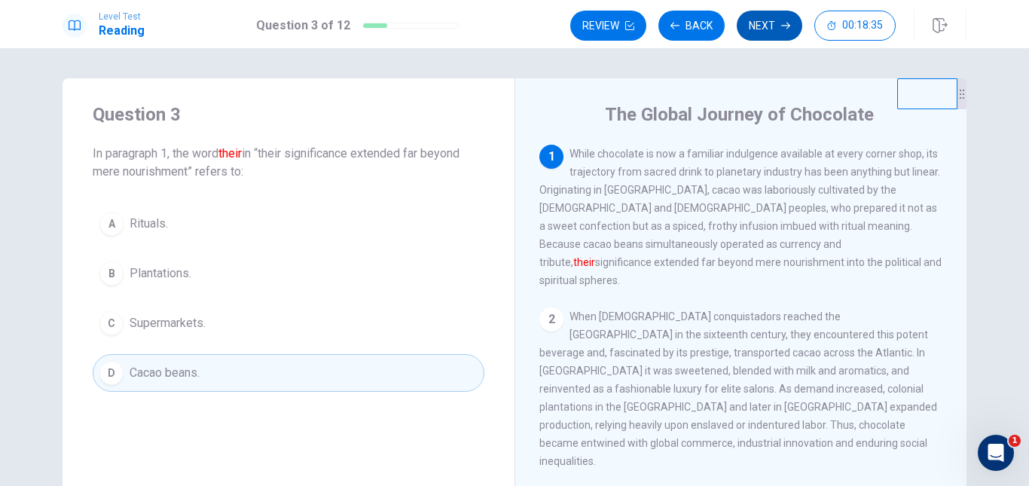 The width and height of the screenshot is (1029, 486). I want to click on div: A, so click(111, 224).